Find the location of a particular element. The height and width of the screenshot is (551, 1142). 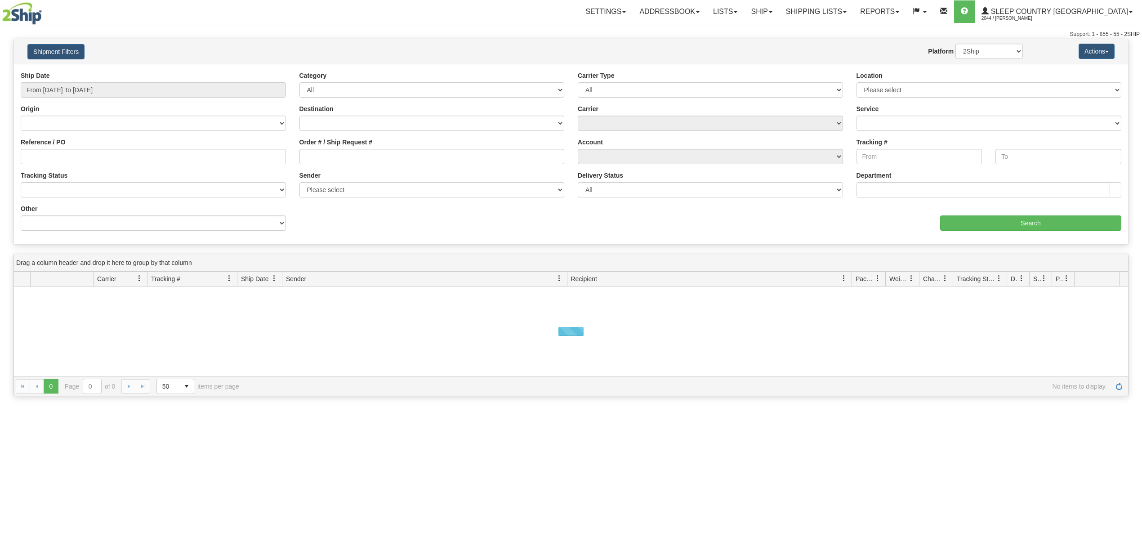

label: Department is located at coordinates (874, 175).